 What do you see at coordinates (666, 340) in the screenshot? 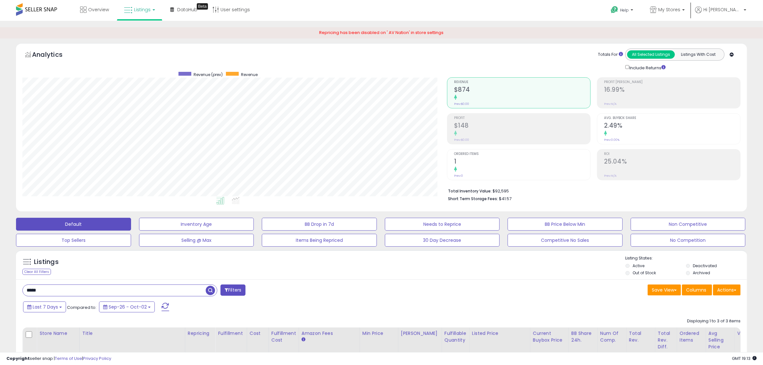
I see `div: Total Rev. Diff.` at bounding box center [666, 340].